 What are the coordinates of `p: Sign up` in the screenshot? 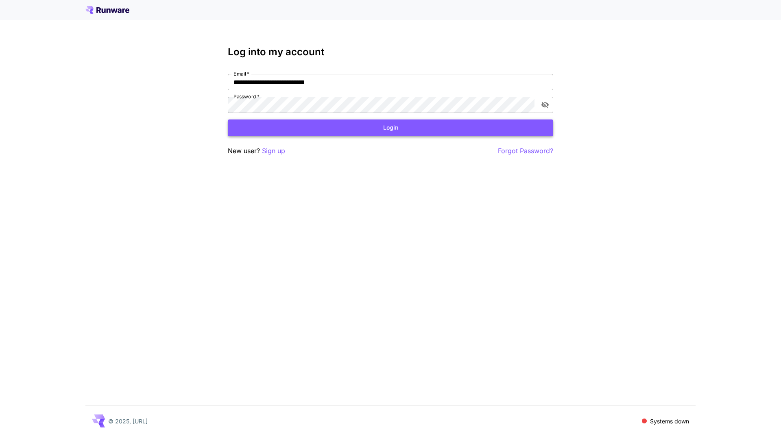 It's located at (273, 151).